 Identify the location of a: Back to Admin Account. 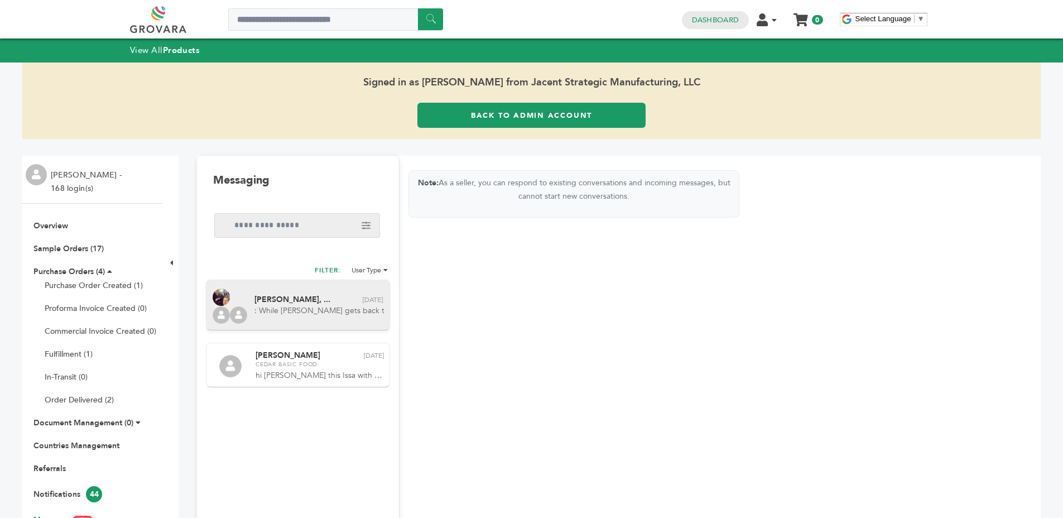
(531, 115).